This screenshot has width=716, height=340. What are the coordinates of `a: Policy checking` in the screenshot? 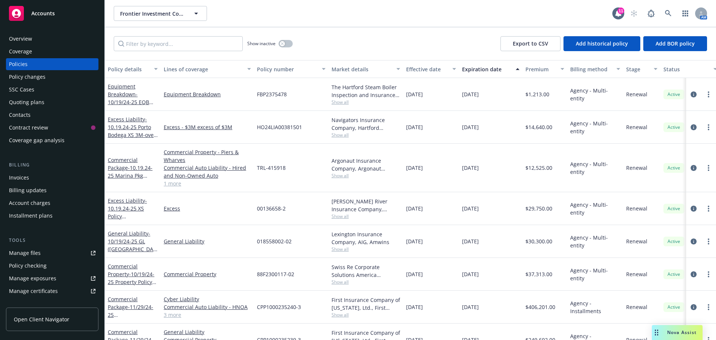 It's located at (52, 265).